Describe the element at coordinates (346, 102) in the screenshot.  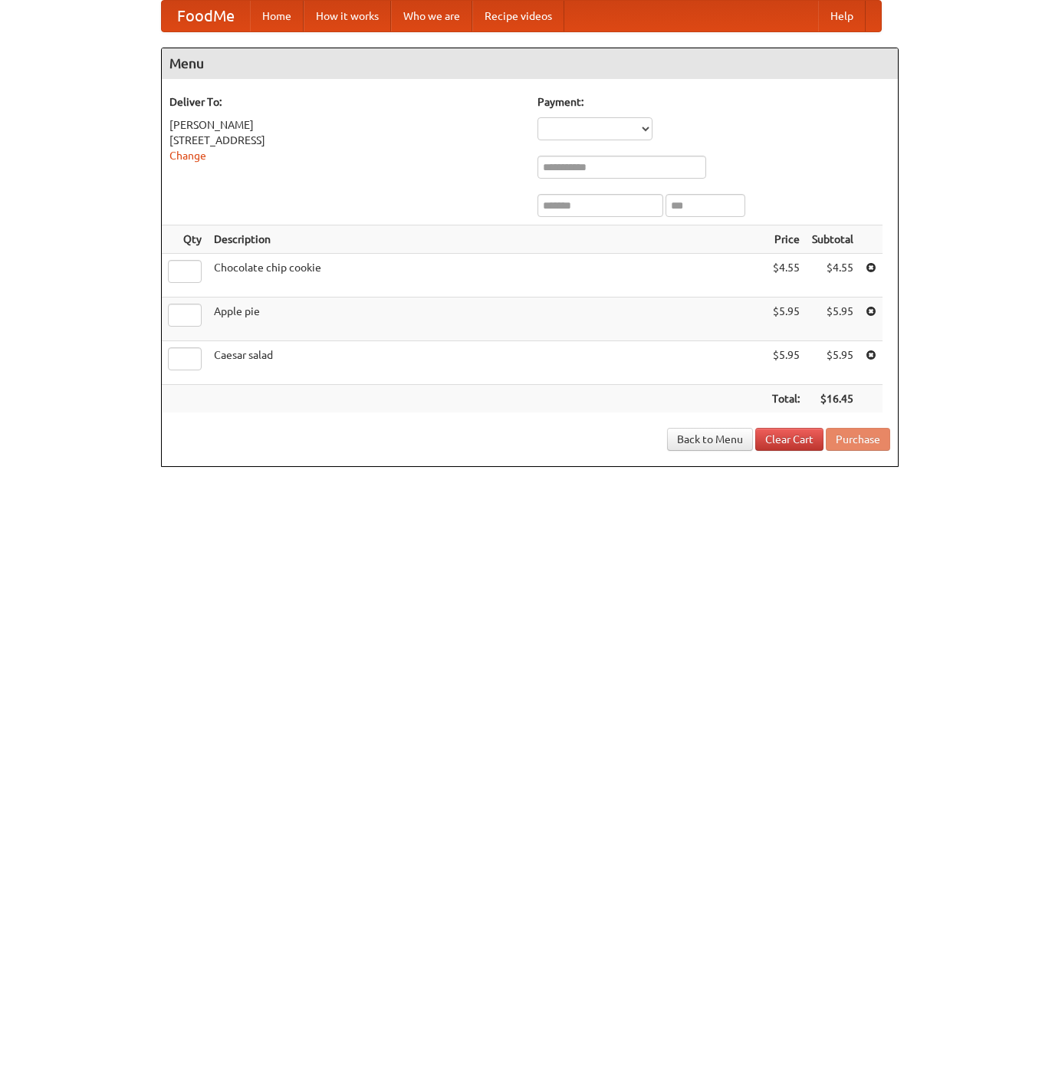
I see `h5: Deliver To:` at that location.